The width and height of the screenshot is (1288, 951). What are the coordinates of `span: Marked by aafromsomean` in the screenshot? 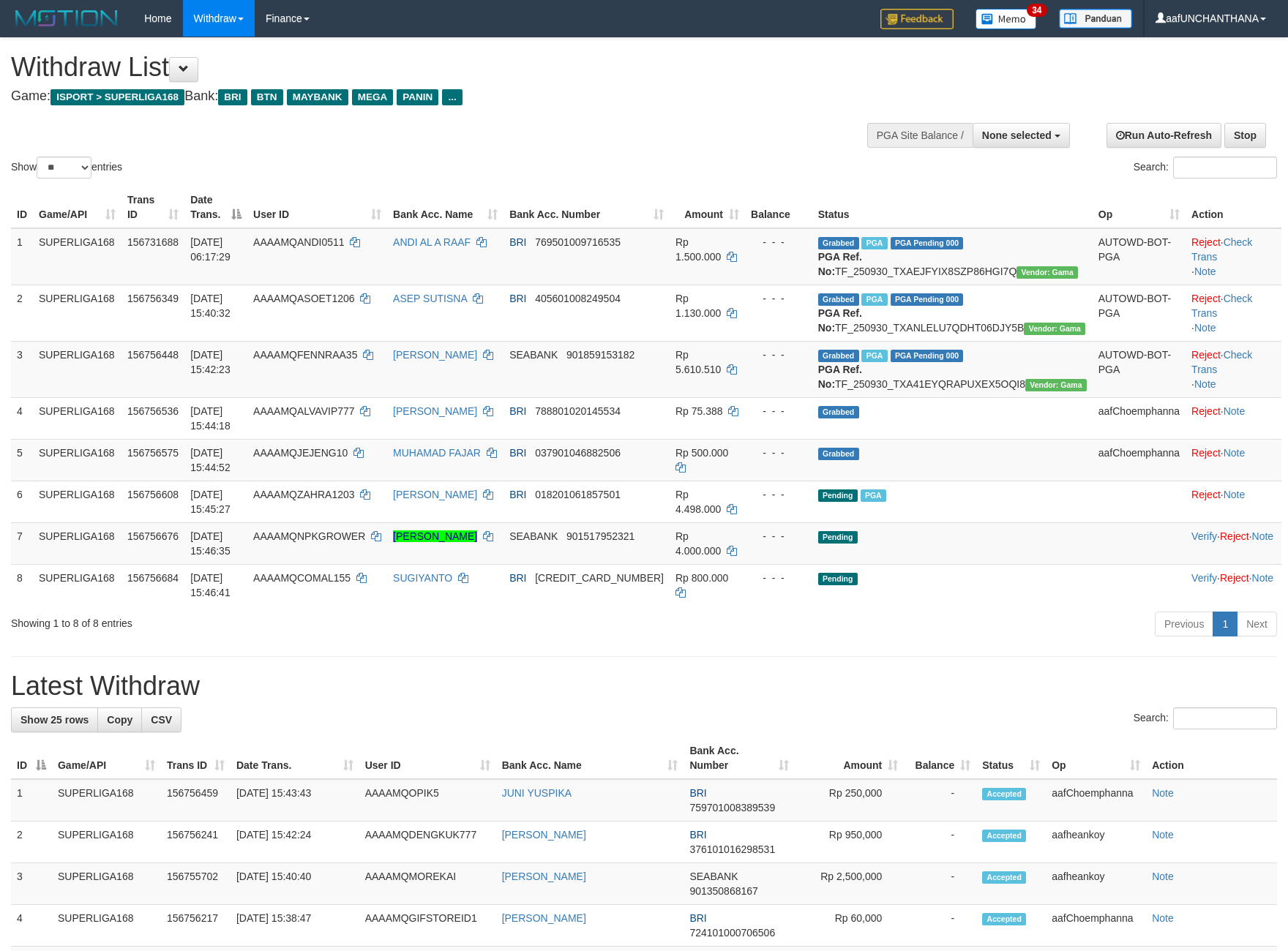 It's located at (874, 243).